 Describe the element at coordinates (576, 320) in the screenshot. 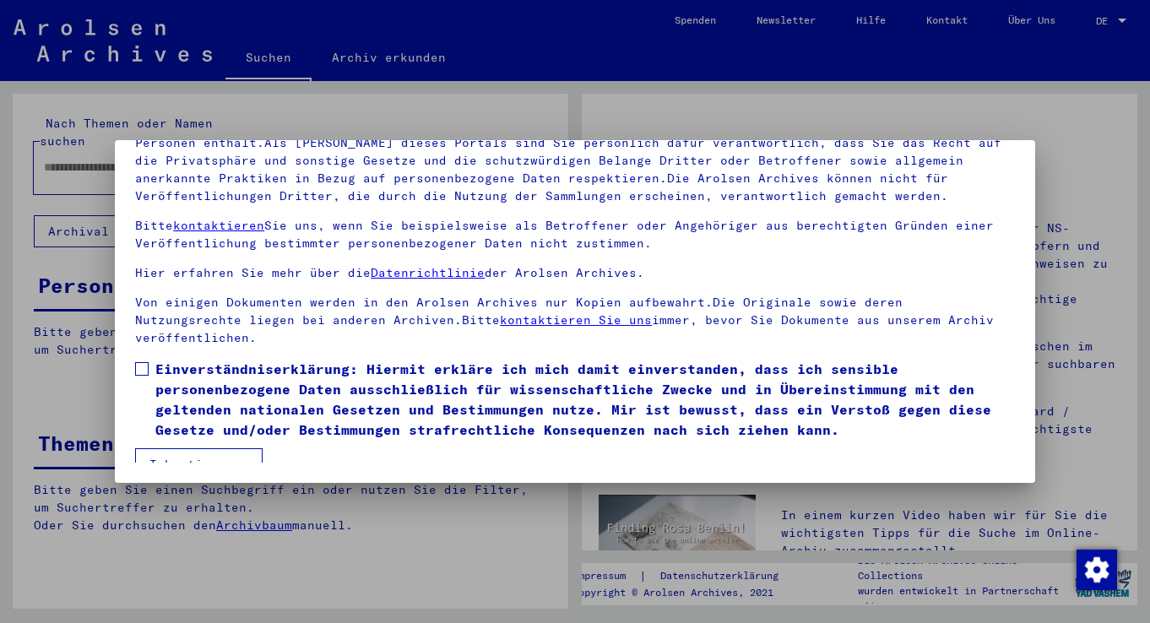

I see `a: kontaktieren Sie uns` at that location.